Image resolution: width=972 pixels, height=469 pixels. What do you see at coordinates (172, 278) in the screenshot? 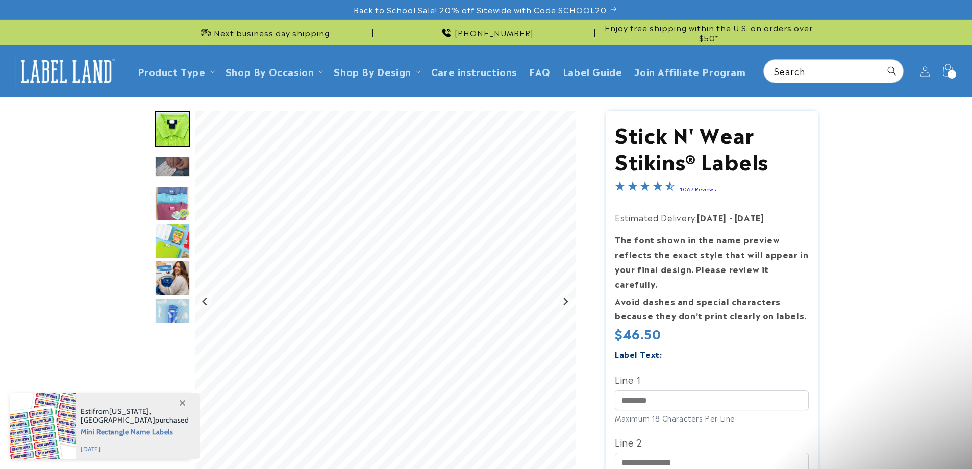
I see `div: Go to slide 6` at bounding box center [172, 278].